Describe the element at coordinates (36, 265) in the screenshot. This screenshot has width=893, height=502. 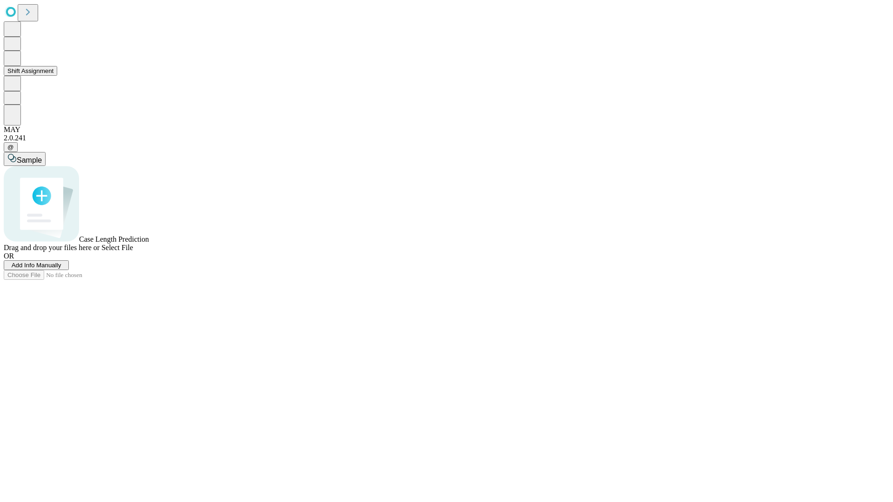
I see `button: Add Info Manually` at that location.